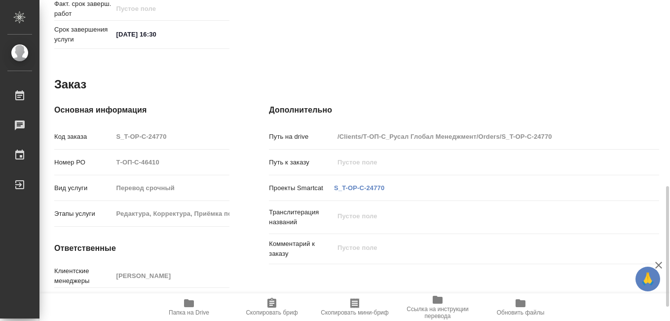 The image size is (670, 321). Describe the element at coordinates (83, 137) in the screenshot. I see `p: Код заказа` at that location.